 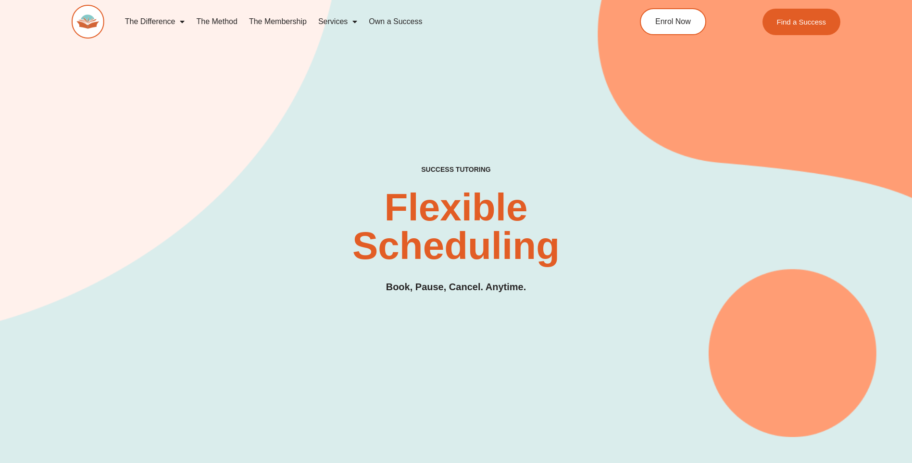 What do you see at coordinates (673, 22) in the screenshot?
I see `a: Enrol Now` at bounding box center [673, 22].